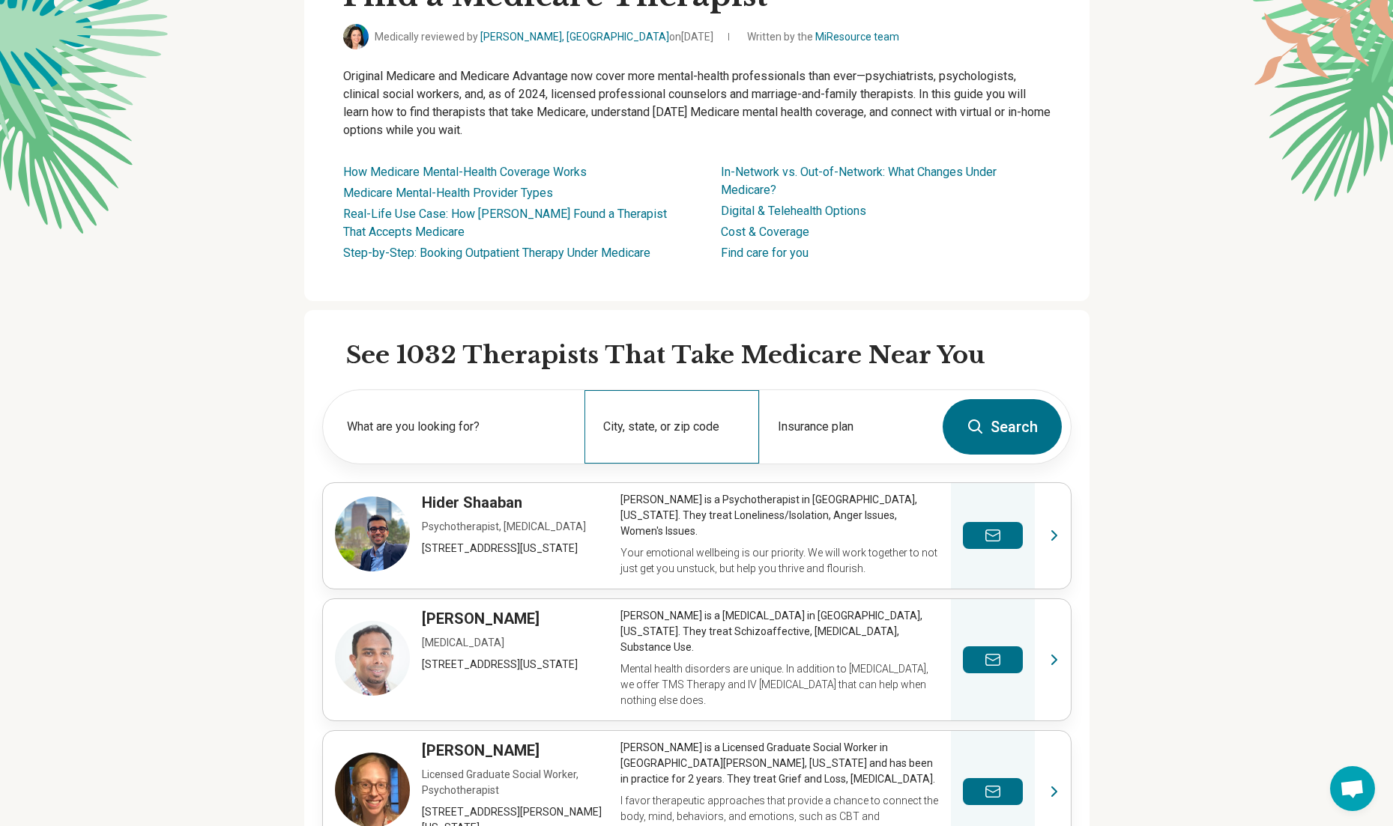 The image size is (1393, 826). I want to click on button: Search, so click(1002, 427).